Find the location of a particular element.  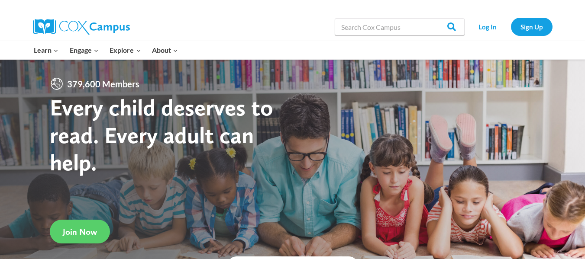

span: Engage is located at coordinates (84, 50).